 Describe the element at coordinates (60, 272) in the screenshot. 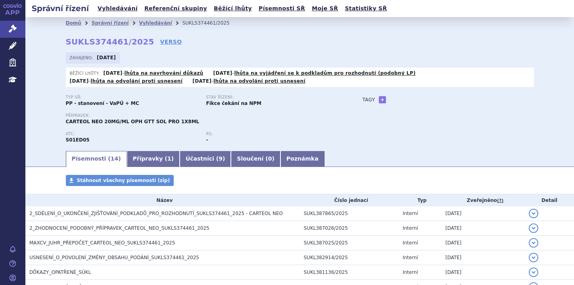

I see `span: DŮKAZY_OPATŘENÉ_SÚKL` at that location.